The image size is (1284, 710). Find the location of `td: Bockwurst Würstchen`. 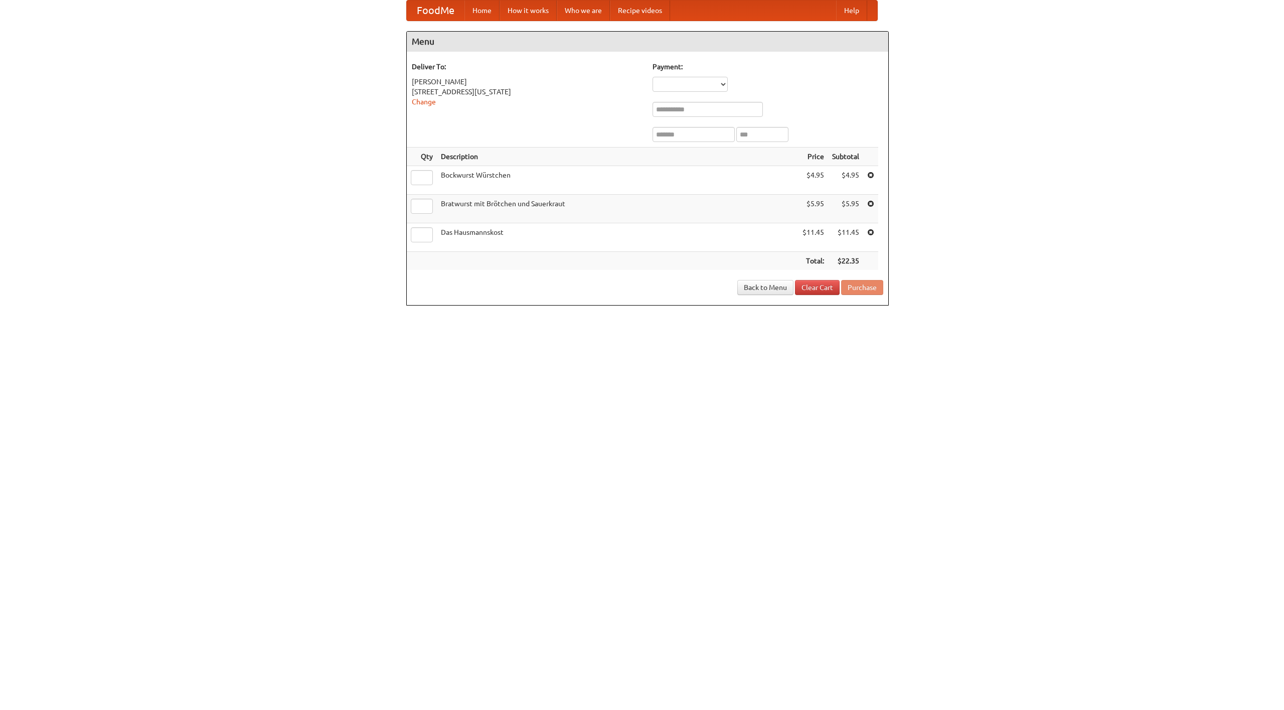

td: Bockwurst Würstchen is located at coordinates (617, 180).